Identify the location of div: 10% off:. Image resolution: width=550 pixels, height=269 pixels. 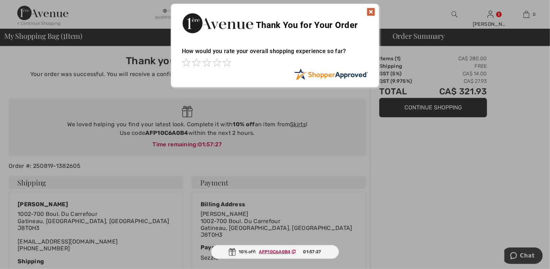
(275, 252).